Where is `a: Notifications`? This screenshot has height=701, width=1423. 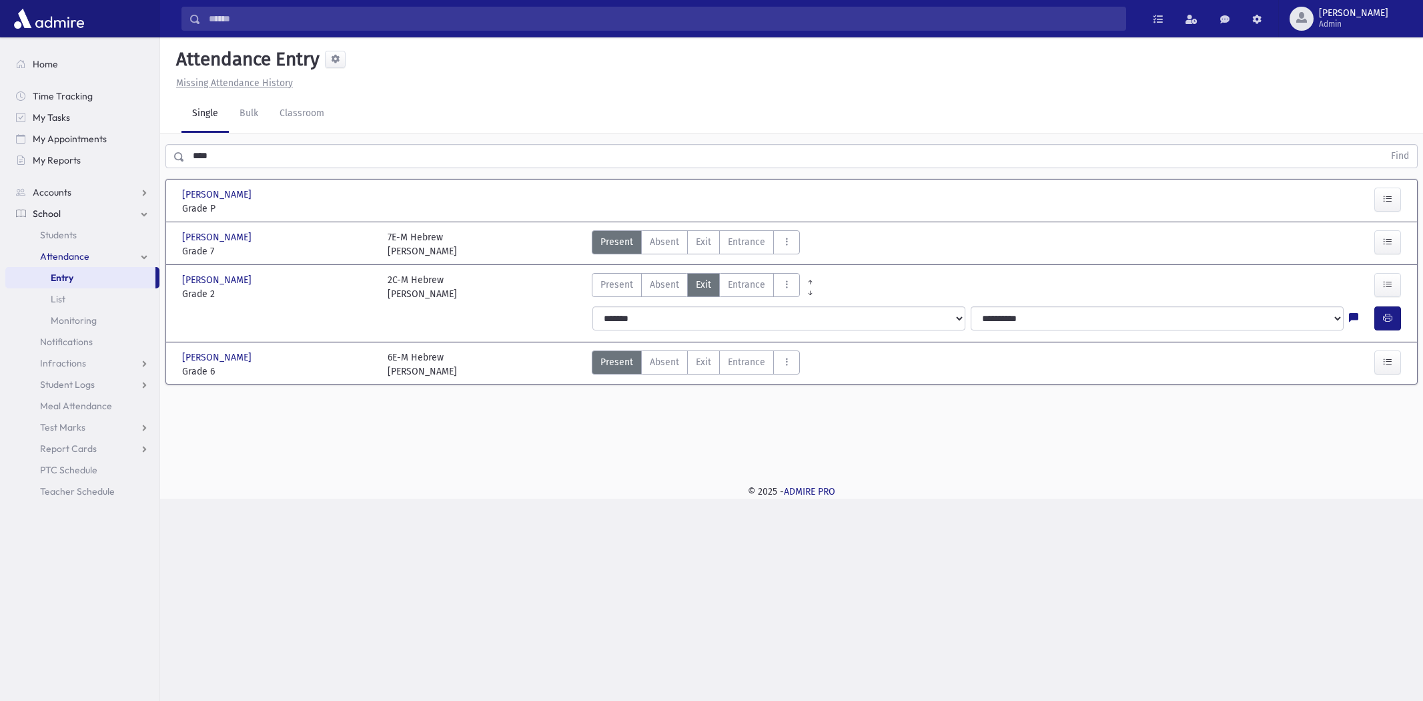
a: Notifications is located at coordinates (82, 342).